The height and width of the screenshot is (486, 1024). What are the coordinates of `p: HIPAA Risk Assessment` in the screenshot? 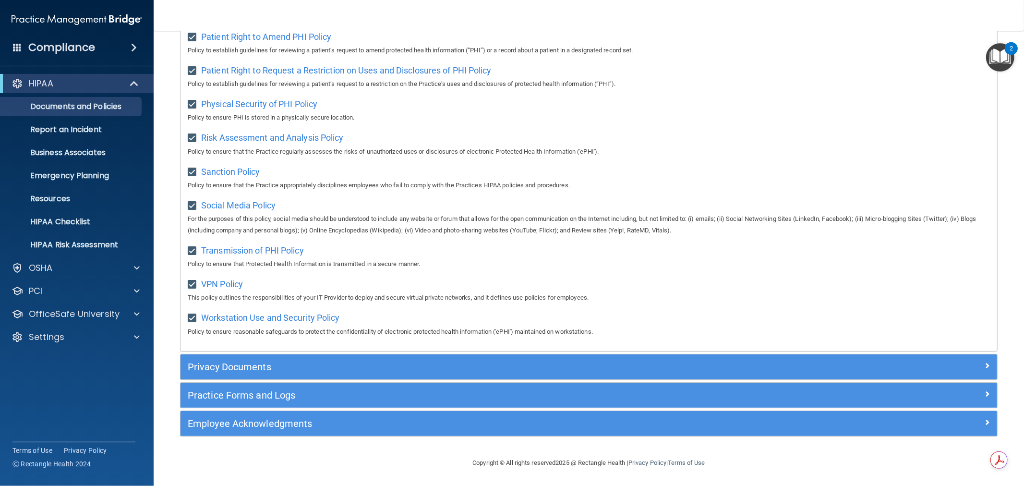 It's located at (72, 245).